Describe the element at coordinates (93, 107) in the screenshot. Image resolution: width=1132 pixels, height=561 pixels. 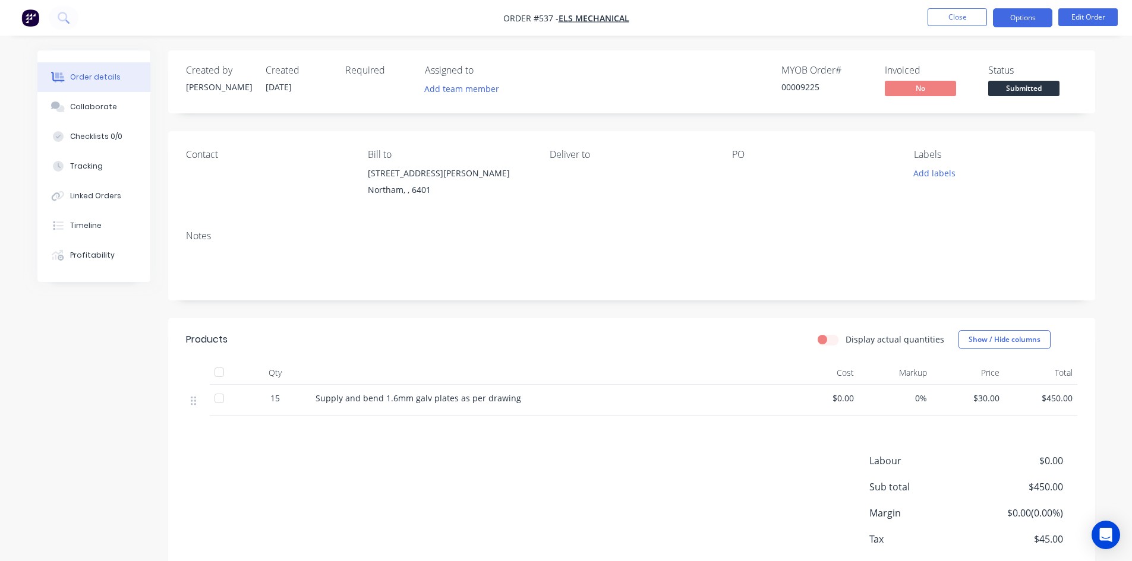
I see `div: Collaborate` at that location.